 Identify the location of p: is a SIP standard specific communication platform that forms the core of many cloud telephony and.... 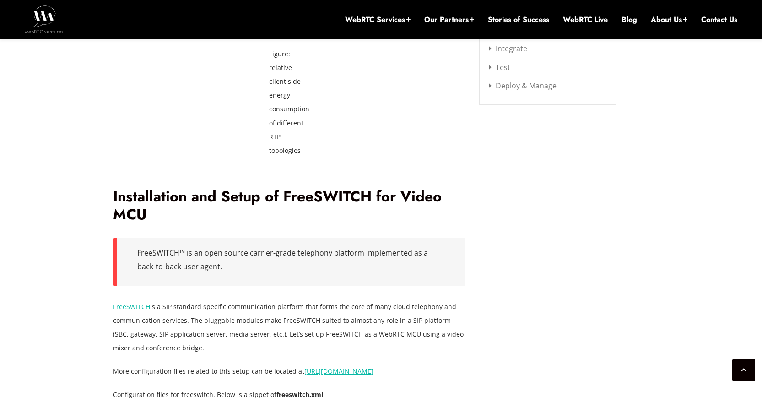
(289, 327).